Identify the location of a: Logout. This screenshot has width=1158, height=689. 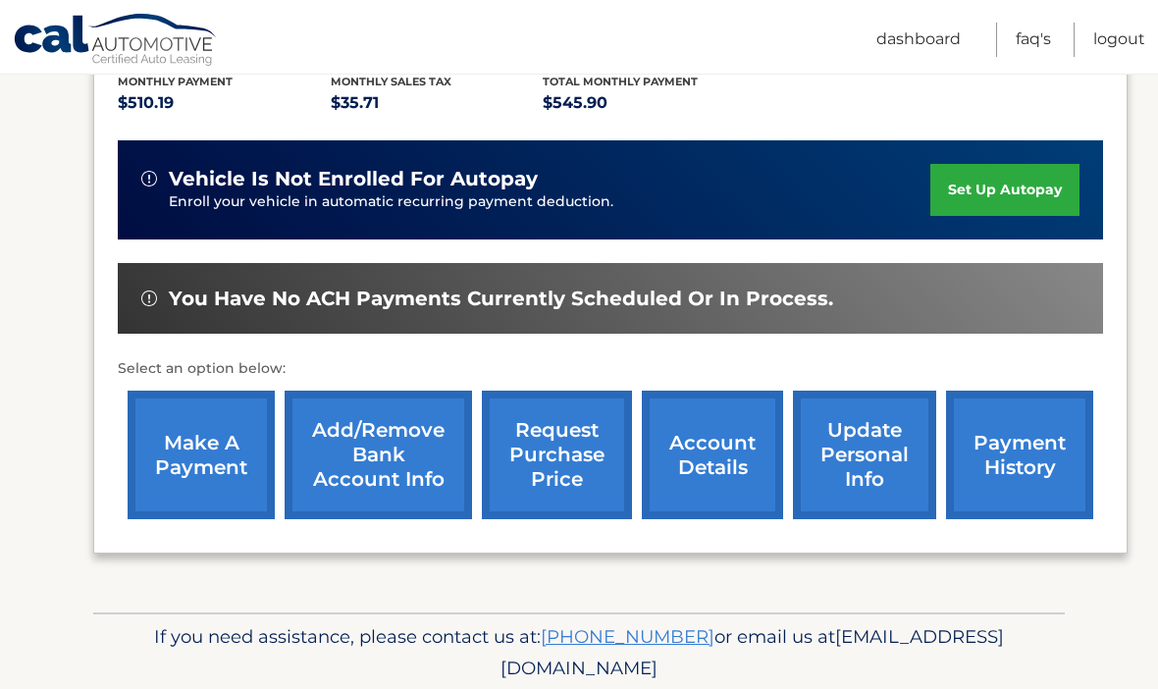
(1119, 39).